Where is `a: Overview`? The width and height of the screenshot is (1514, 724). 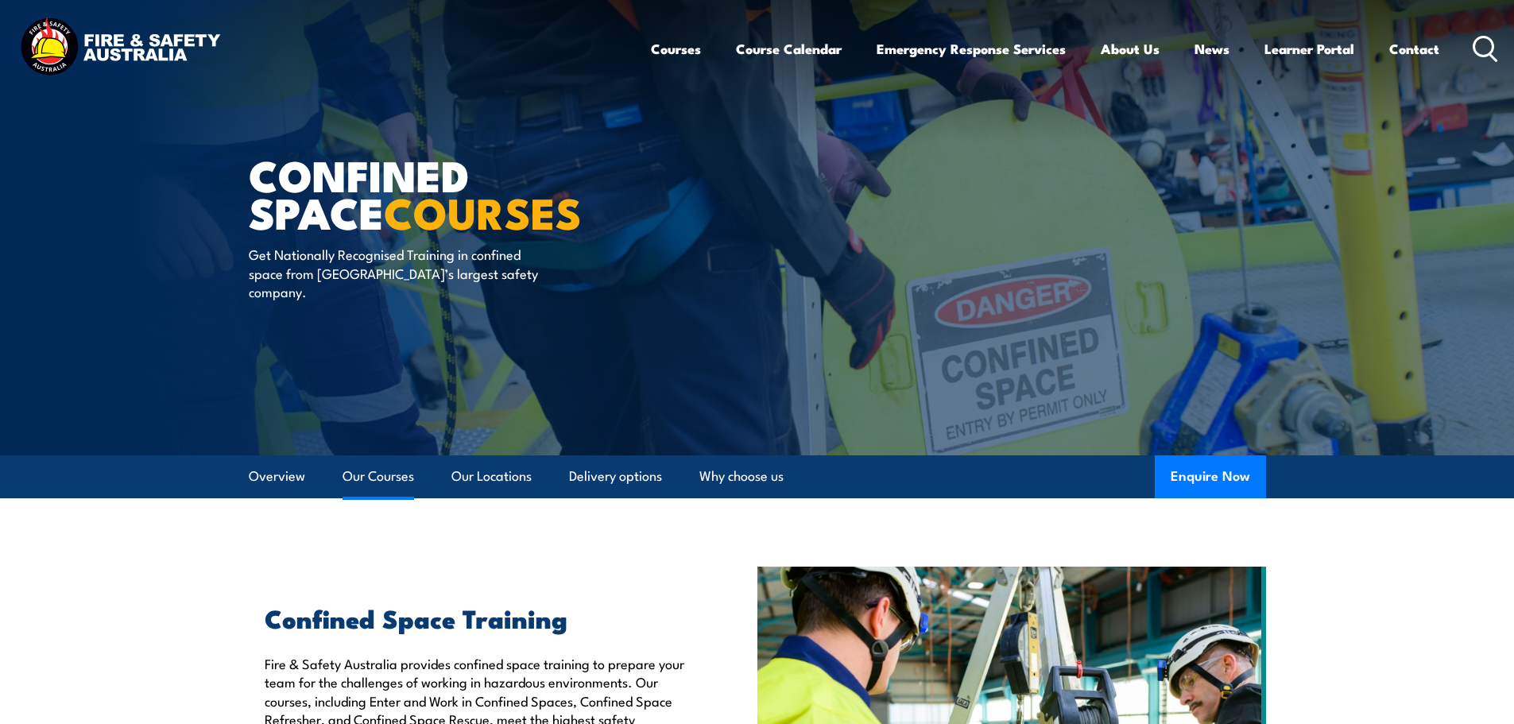 a: Overview is located at coordinates (277, 476).